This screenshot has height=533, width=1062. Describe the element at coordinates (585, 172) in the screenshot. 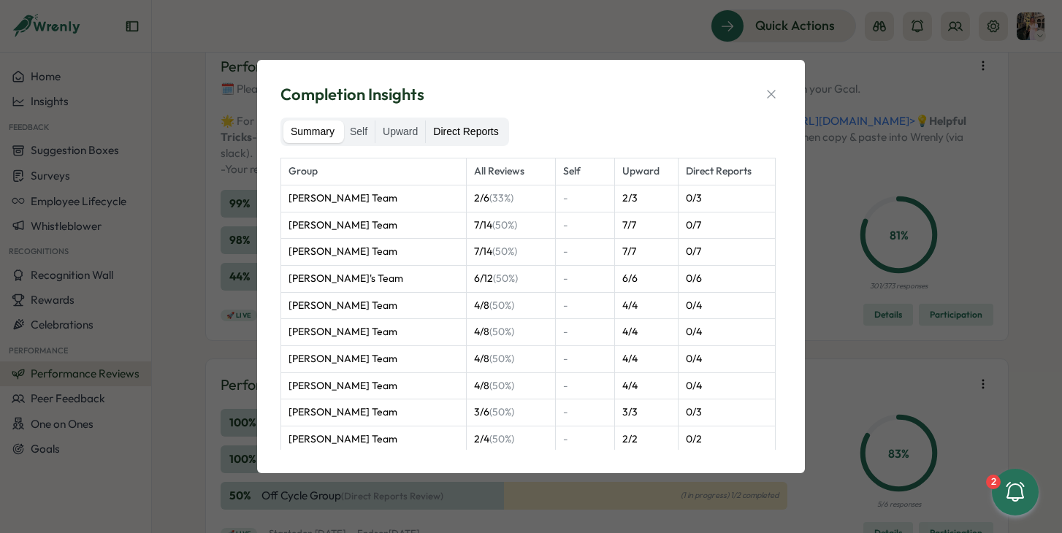

I see `th: Self` at that location.